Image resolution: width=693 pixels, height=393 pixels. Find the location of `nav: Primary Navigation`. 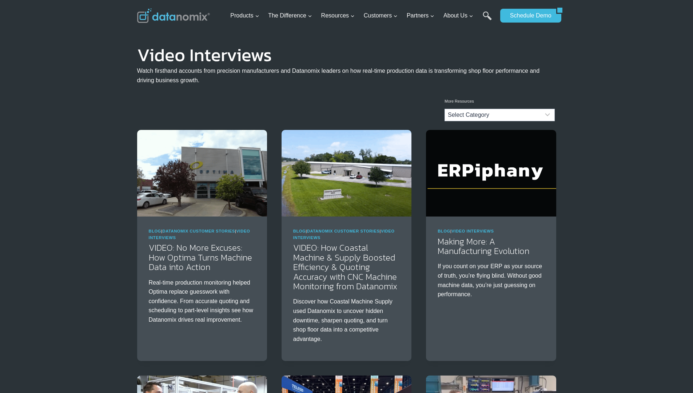

nav: Primary Navigation is located at coordinates (362, 16).